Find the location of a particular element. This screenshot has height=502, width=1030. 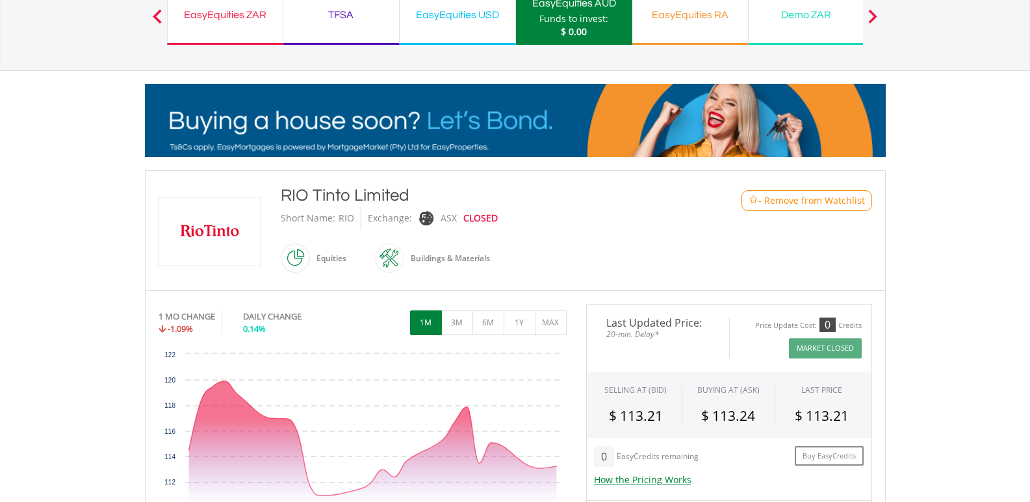

text: 118 is located at coordinates (170, 405).